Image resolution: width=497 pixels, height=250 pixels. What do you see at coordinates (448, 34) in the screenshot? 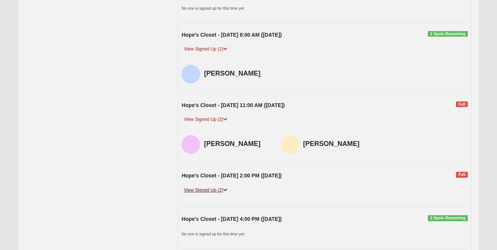
I see `span: 1 Spots Remaining` at bounding box center [448, 34].